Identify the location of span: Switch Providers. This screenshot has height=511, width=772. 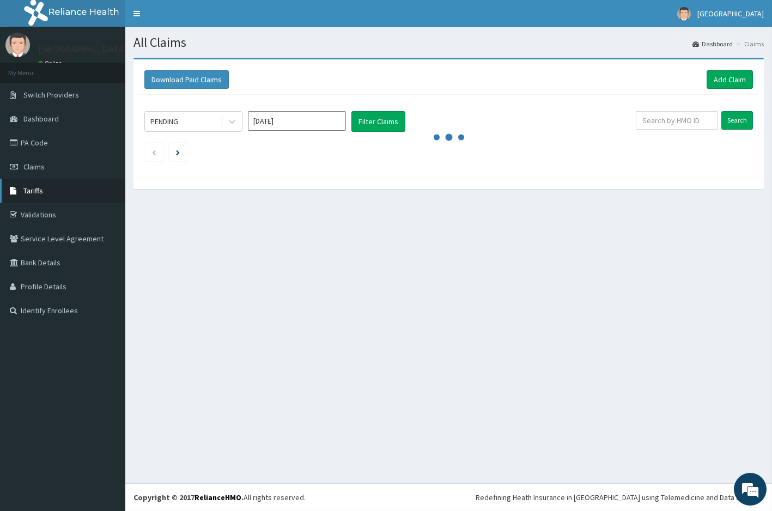
(51, 95).